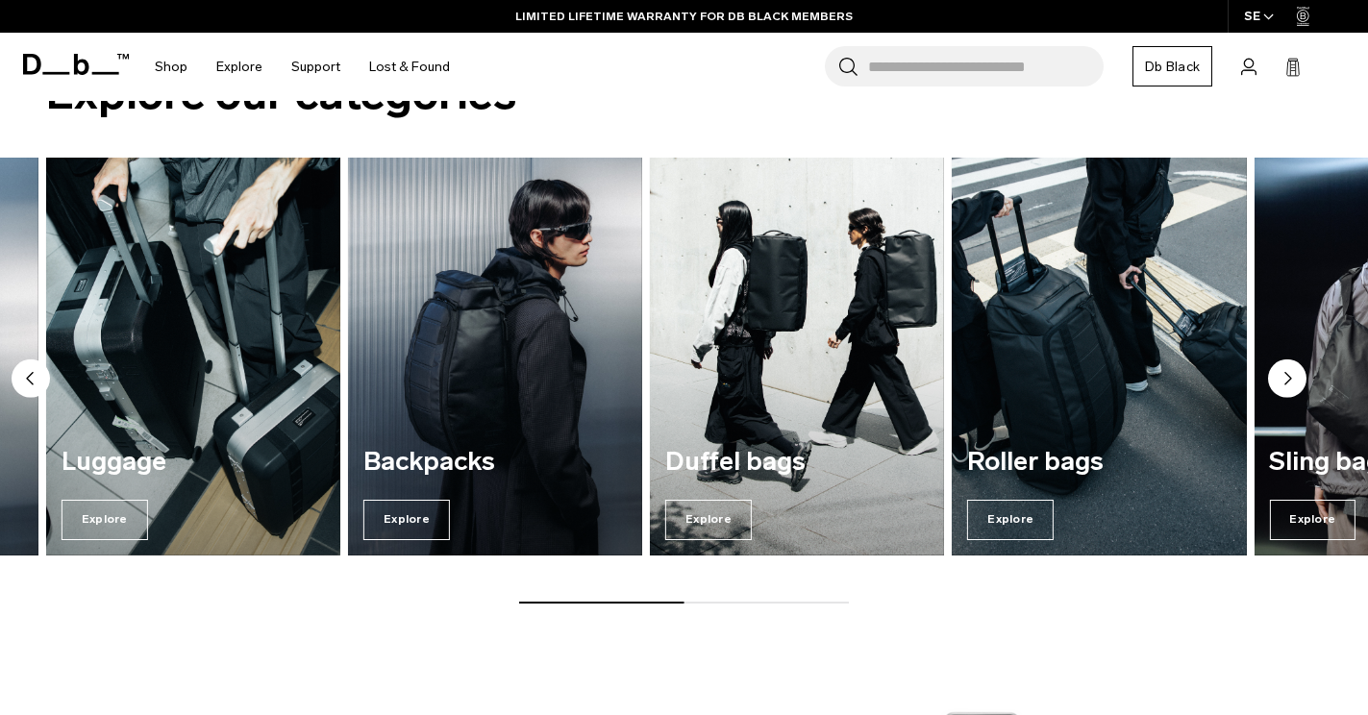 The image size is (1368, 715). What do you see at coordinates (495, 462) in the screenshot?
I see `h3: Backpacks` at bounding box center [495, 462].